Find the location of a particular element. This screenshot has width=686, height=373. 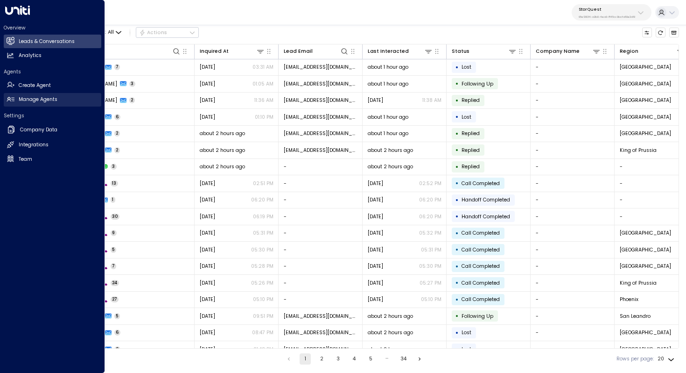

span: 13 is located at coordinates (114, 183).